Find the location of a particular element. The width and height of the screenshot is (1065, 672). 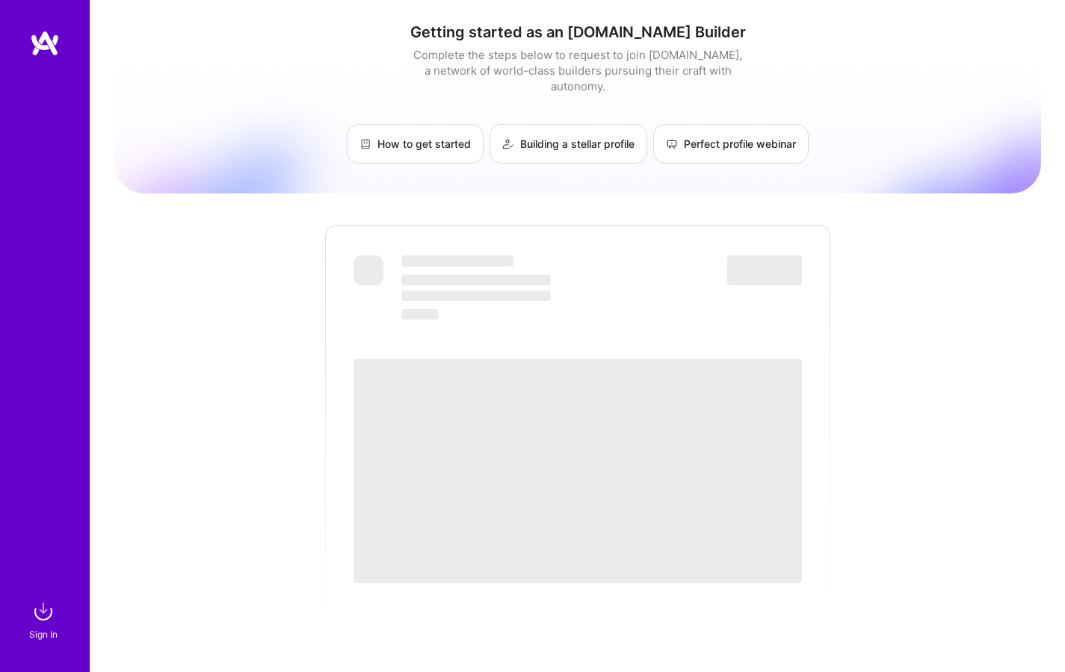

img: Building a stellar profile is located at coordinates (508, 144).